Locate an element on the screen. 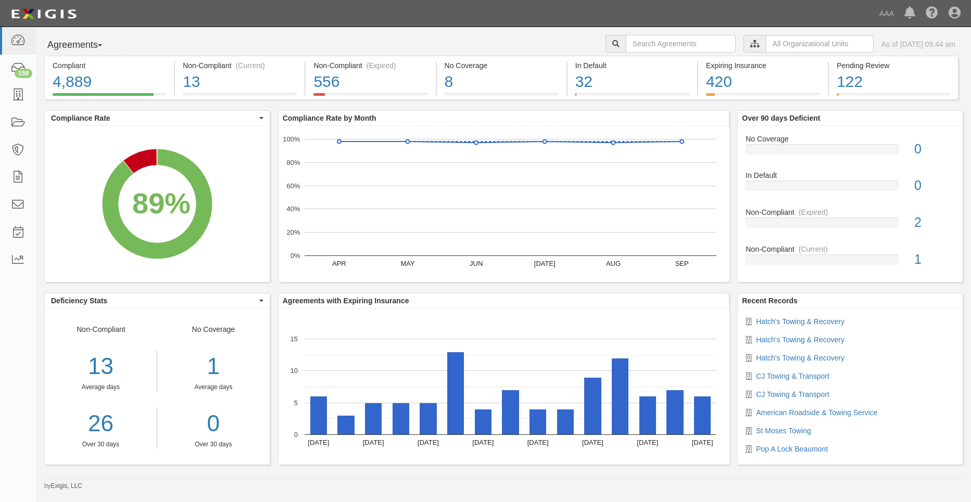 This screenshot has width=971, height=502. div: Non-Compliant (Expired) is located at coordinates (370, 66).